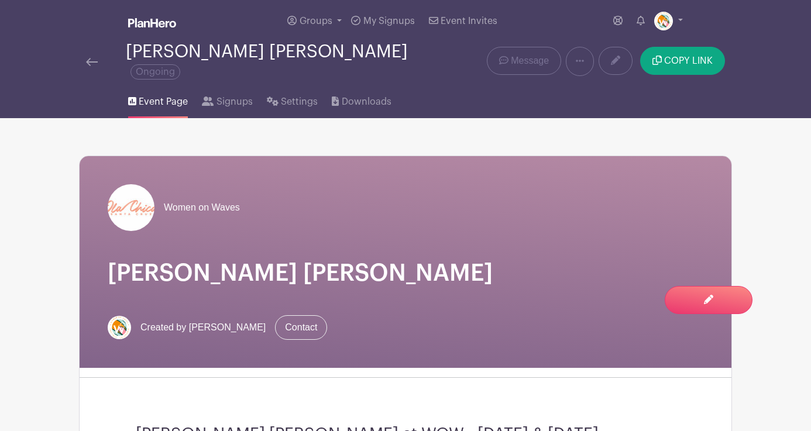 The width and height of the screenshot is (811, 431). I want to click on img: logo_white-6c42ec7e38ccf1d336a20a19083b03d10ae64f83f12c07503d8b9e83406b4c7d.svg, so click(152, 23).